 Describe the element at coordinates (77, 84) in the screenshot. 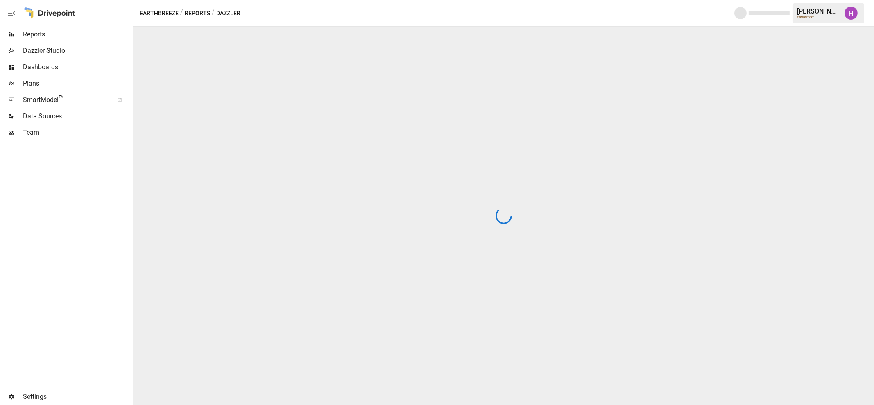

I see `span: Plans` at that location.